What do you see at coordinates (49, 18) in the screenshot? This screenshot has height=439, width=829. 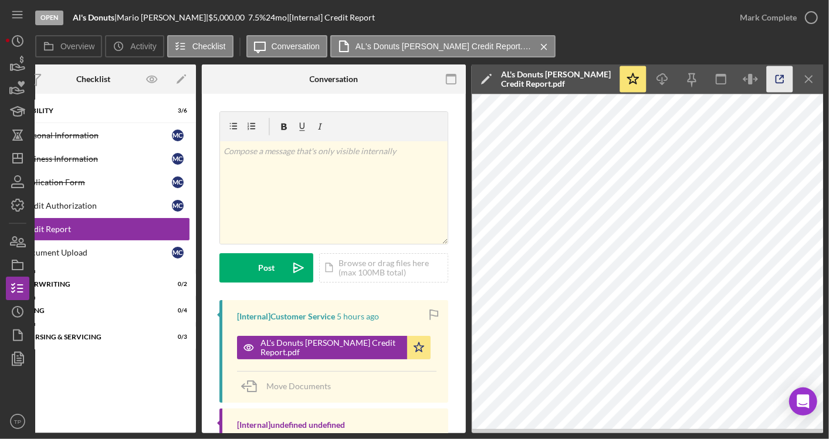 I see `div: Open` at bounding box center [49, 18].